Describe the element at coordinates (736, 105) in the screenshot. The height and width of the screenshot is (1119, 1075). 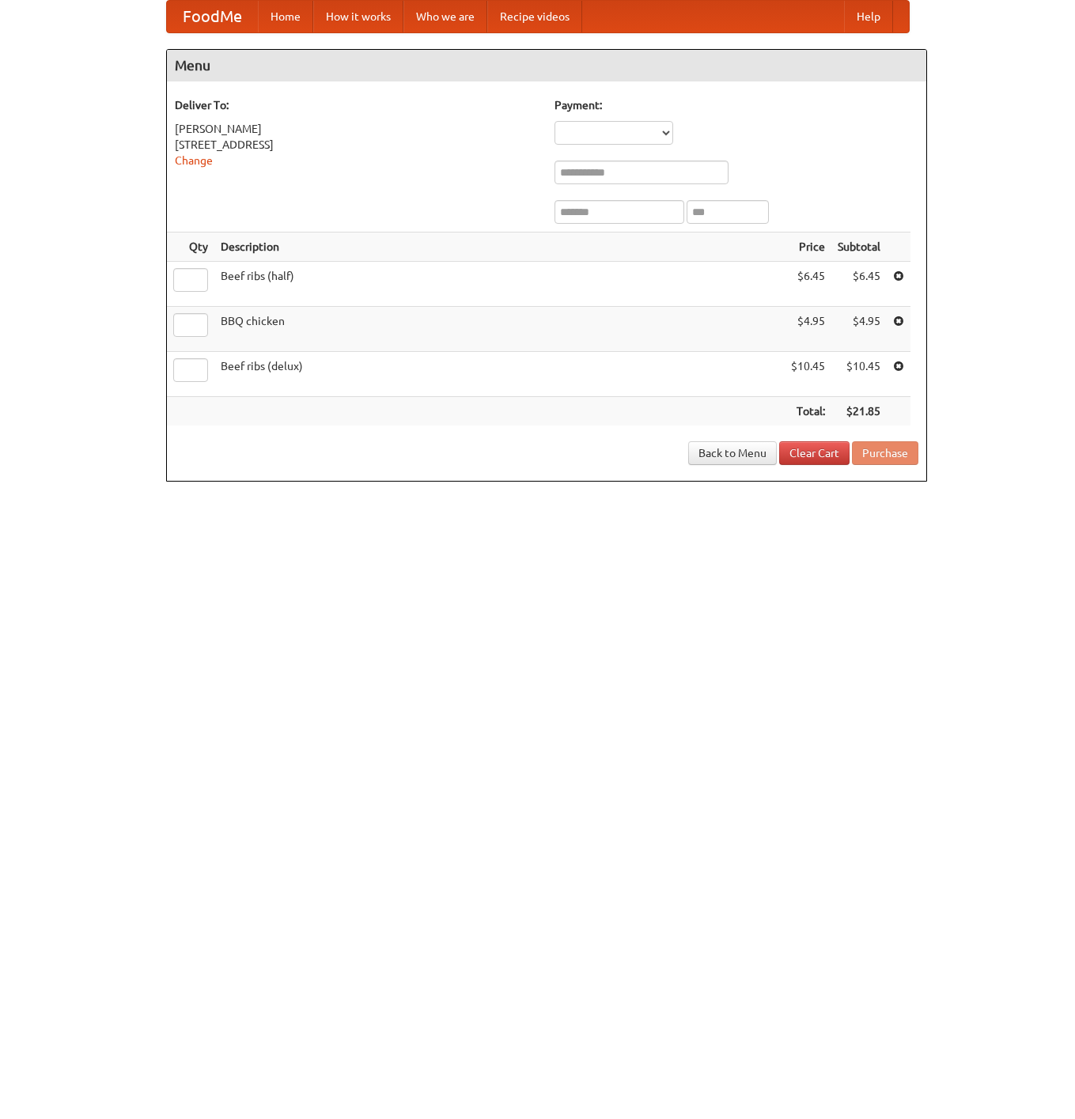
I see `h5: Payment:` at that location.